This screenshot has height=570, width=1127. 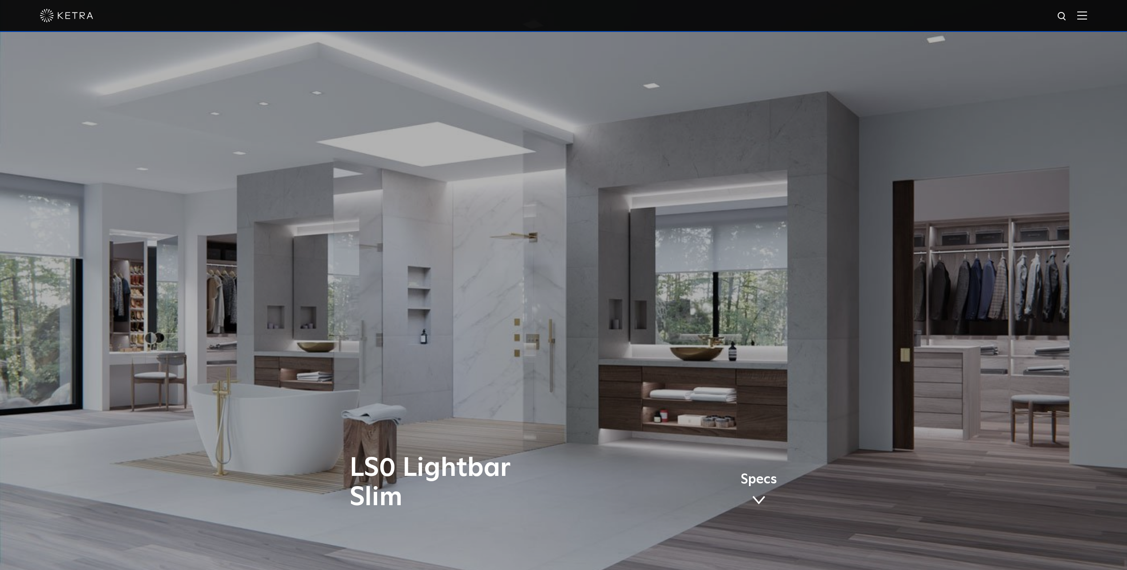 I want to click on a: Specs, so click(x=759, y=491).